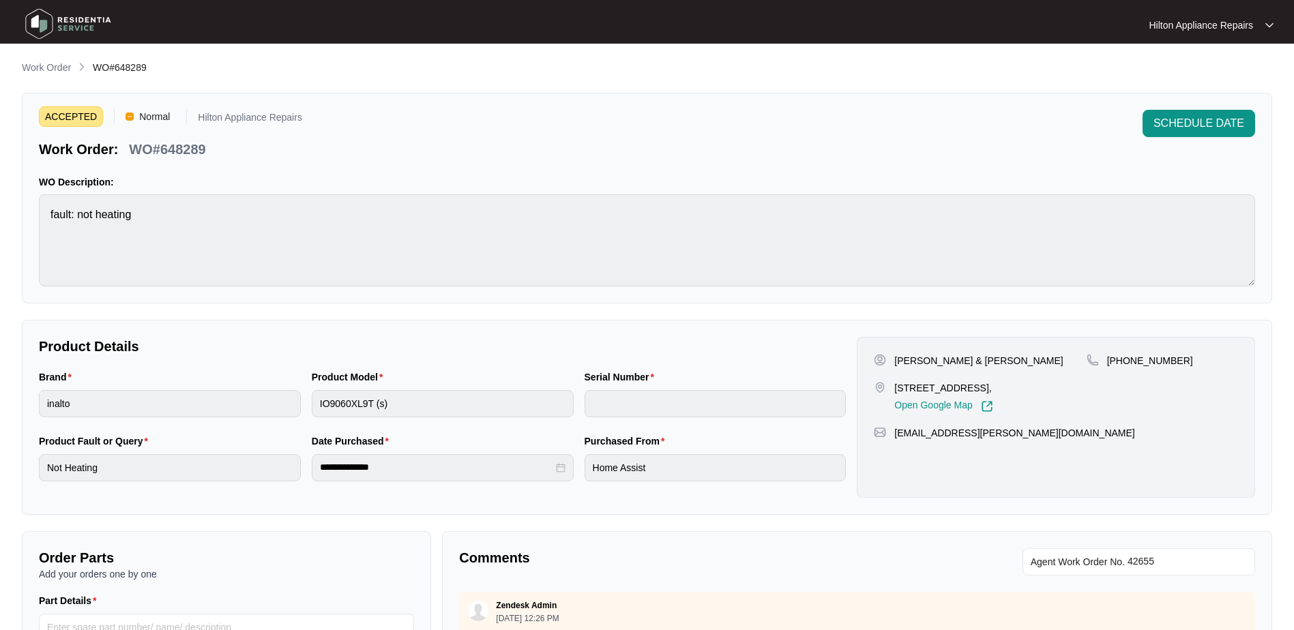  Describe the element at coordinates (880, 360) in the screenshot. I see `img: user-pin` at that location.